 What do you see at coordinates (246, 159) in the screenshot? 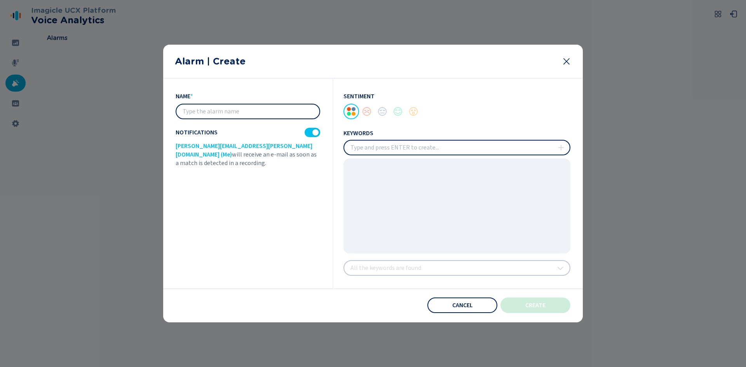
I see `span: will receive an e-mail as soon as a match is detected in a recording.` at bounding box center [246, 159].